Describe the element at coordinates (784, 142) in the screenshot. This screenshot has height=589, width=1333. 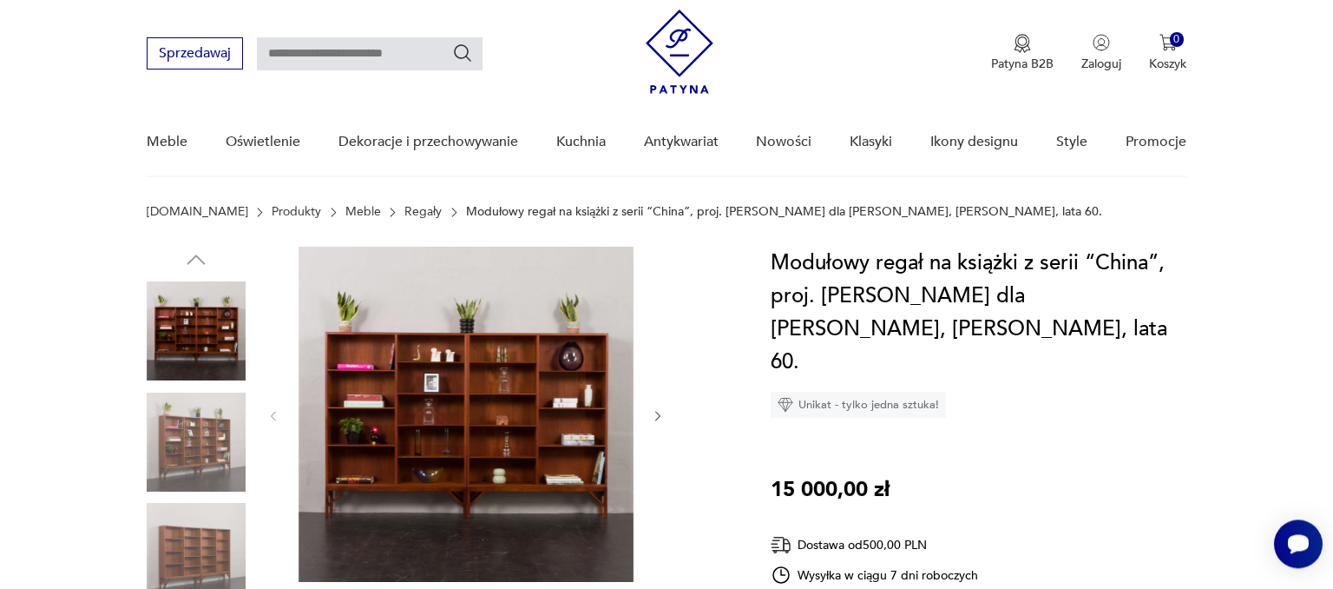
I see `a: Nowości` at that location.